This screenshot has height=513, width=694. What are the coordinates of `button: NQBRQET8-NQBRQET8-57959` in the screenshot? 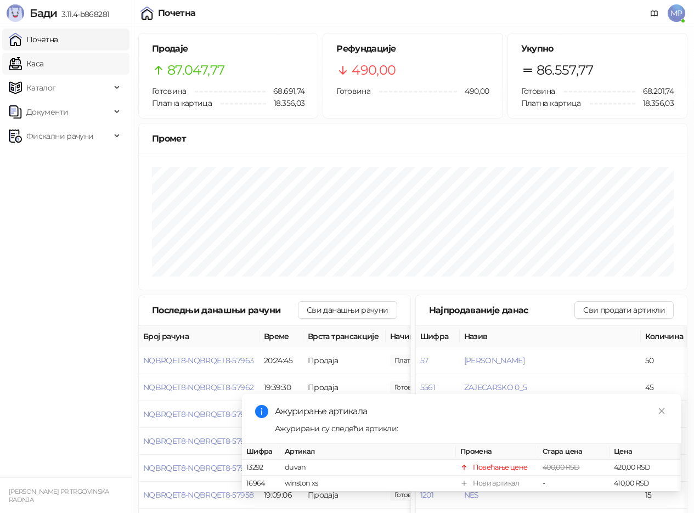 It's located at (198, 468).